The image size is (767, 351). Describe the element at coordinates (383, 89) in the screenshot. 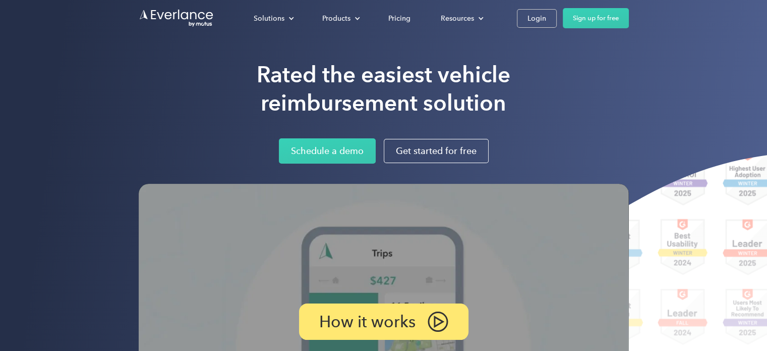

I see `h1: Rated the easiest vehicle reimbursement solution` at that location.